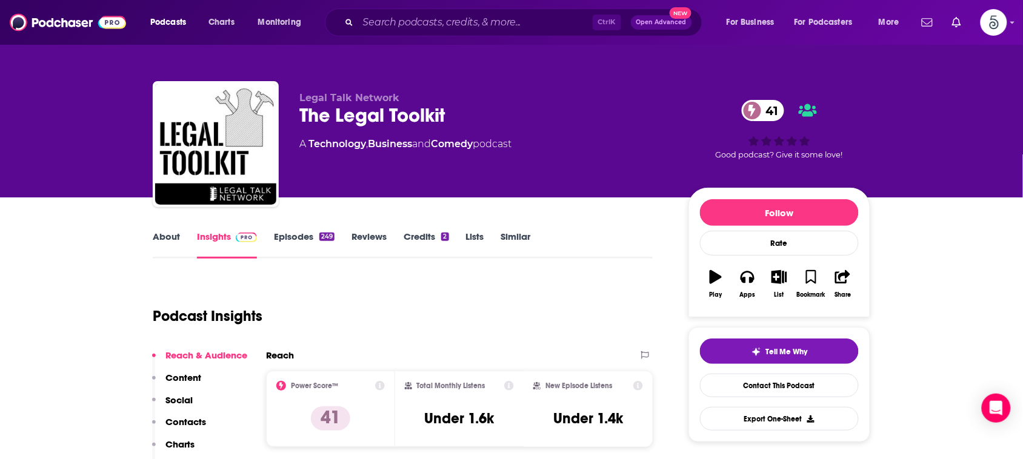  Describe the element at coordinates (779, 284) in the screenshot. I see `button: List` at that location.